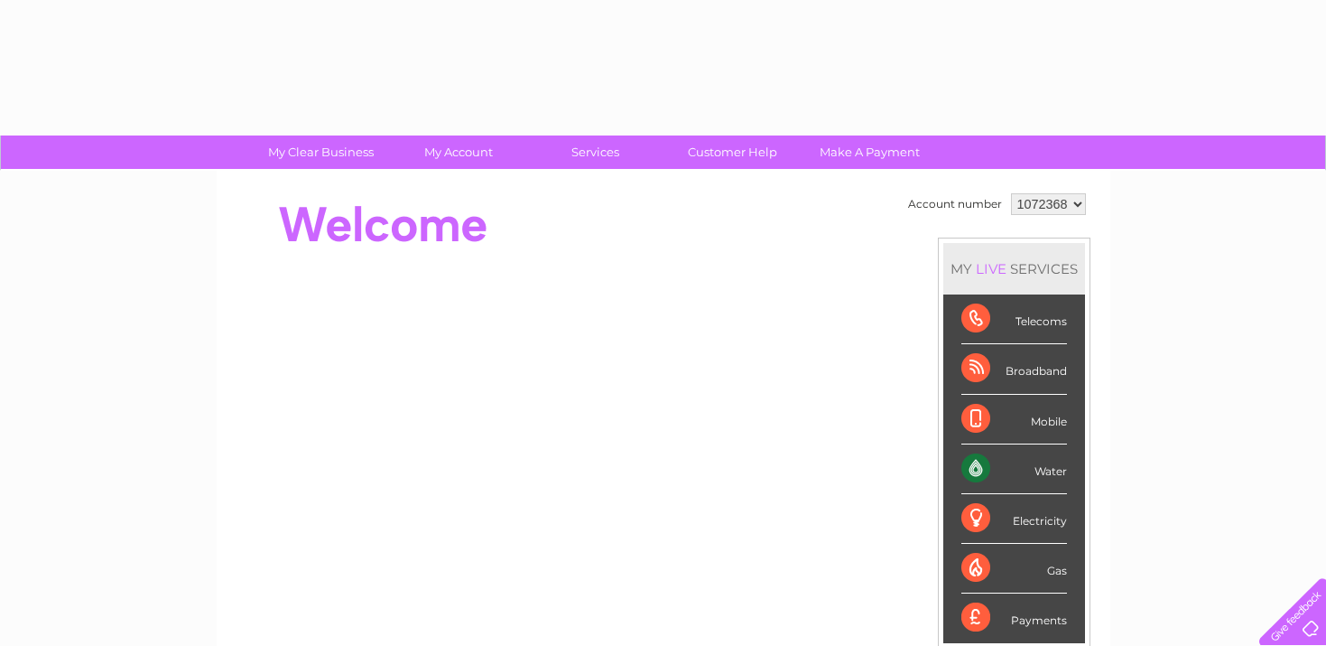 Image resolution: width=1326 pixels, height=646 pixels. Describe the element at coordinates (321, 152) in the screenshot. I see `a: My Clear Business` at that location.